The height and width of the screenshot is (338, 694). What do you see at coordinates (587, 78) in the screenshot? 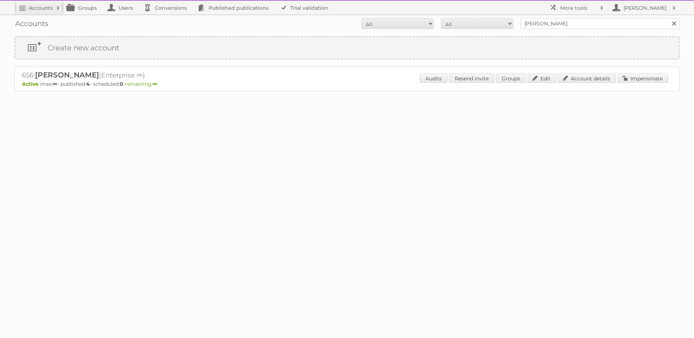
I see `a: Account details` at bounding box center [587, 78].